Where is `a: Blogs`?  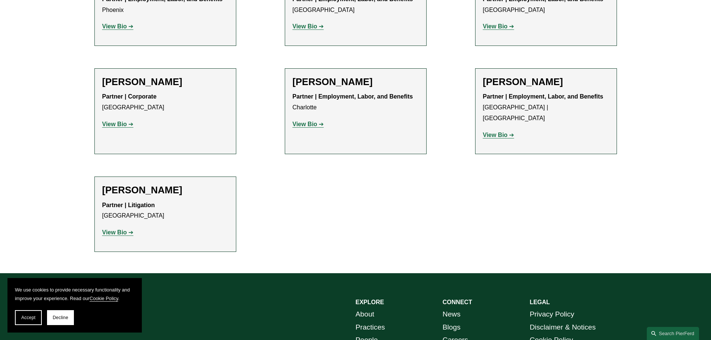
a: Blogs is located at coordinates (451, 327).